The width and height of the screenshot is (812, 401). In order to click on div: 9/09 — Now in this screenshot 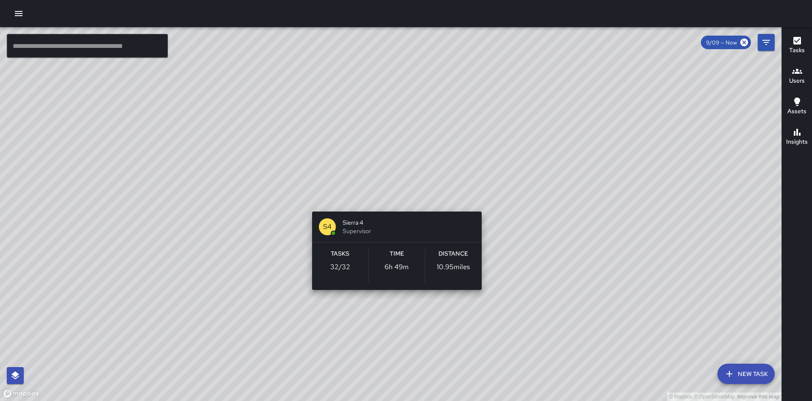, I will do `click(726, 42)`.